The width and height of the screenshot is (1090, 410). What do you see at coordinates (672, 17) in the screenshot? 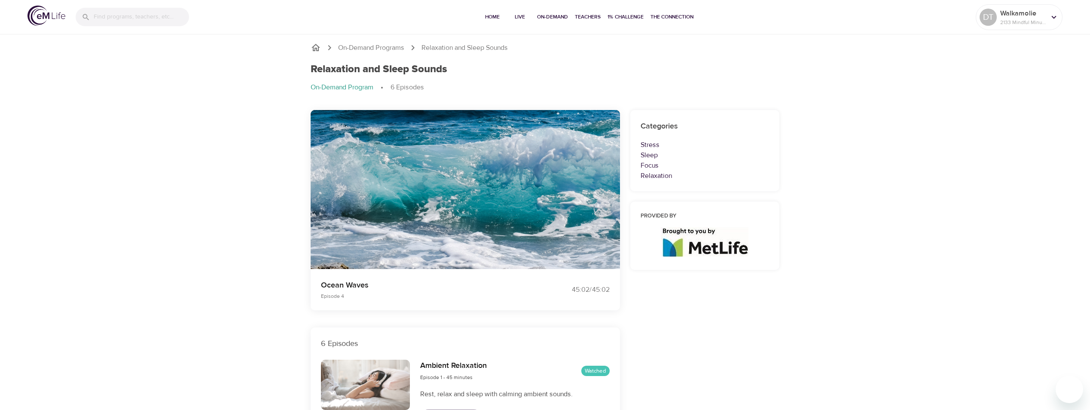
I see `span: The Connection` at bounding box center [672, 17].